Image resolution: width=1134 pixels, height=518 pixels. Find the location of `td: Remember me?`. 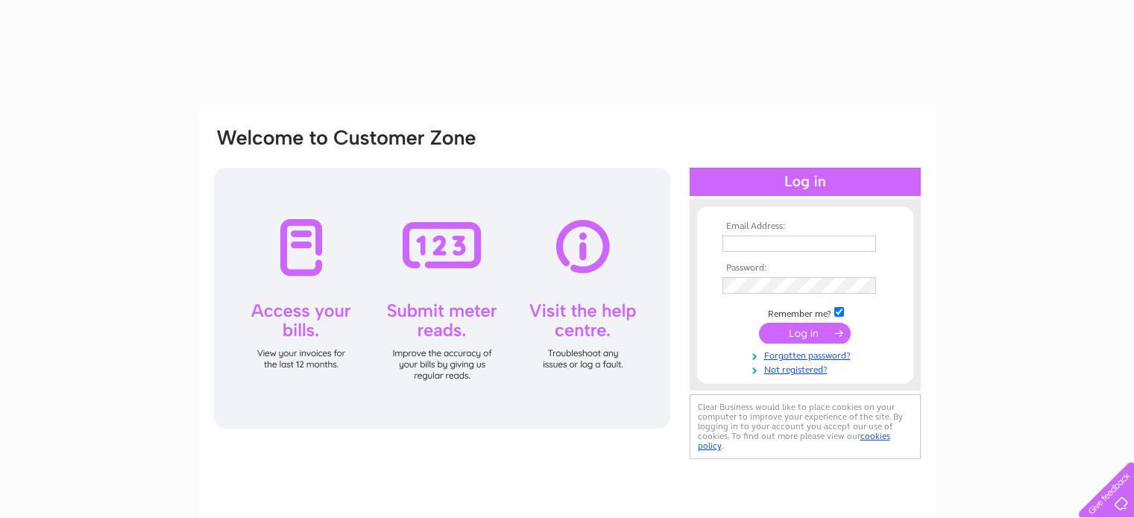

td: Remember me? is located at coordinates (805, 312).